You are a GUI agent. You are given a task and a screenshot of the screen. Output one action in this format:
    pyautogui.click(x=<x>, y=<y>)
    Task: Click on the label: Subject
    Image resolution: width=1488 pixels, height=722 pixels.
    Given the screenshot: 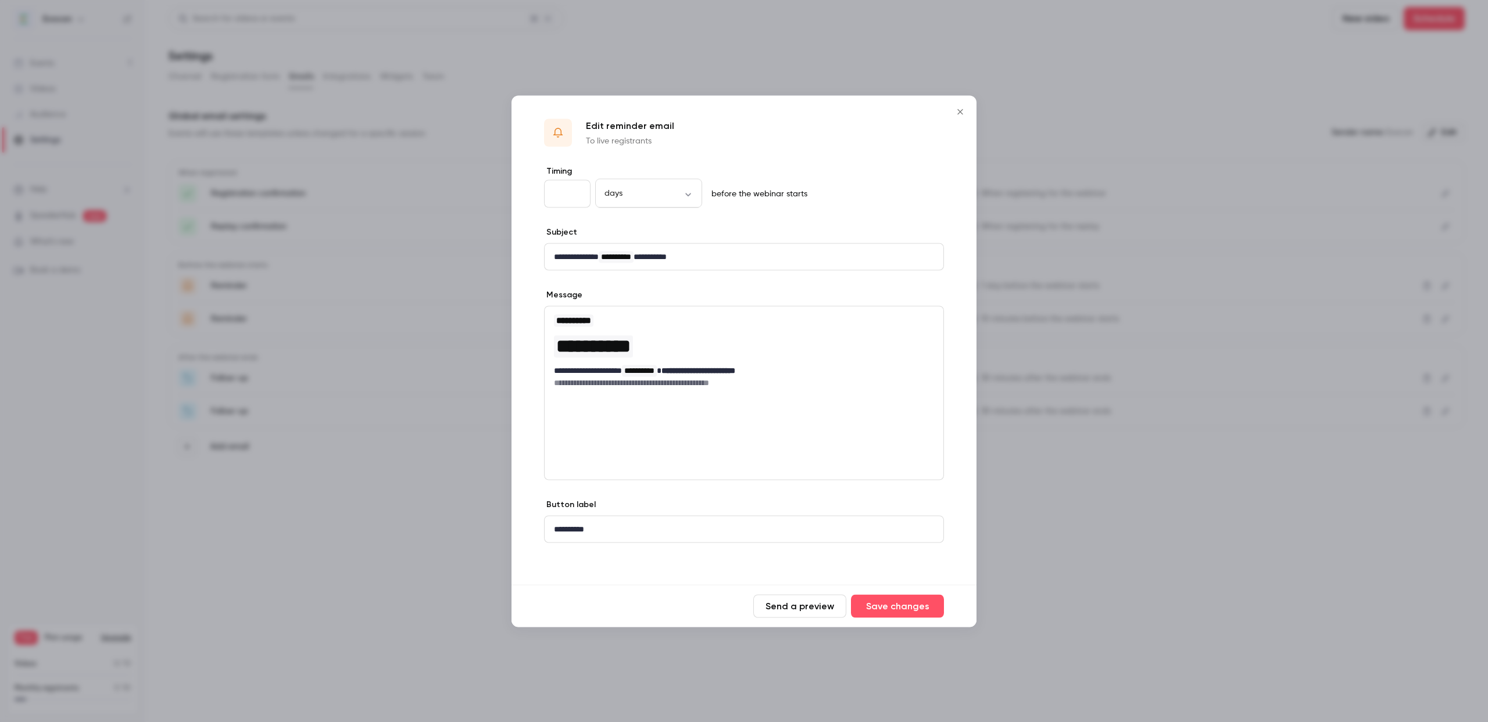 What is the action you would take?
    pyautogui.click(x=560, y=232)
    